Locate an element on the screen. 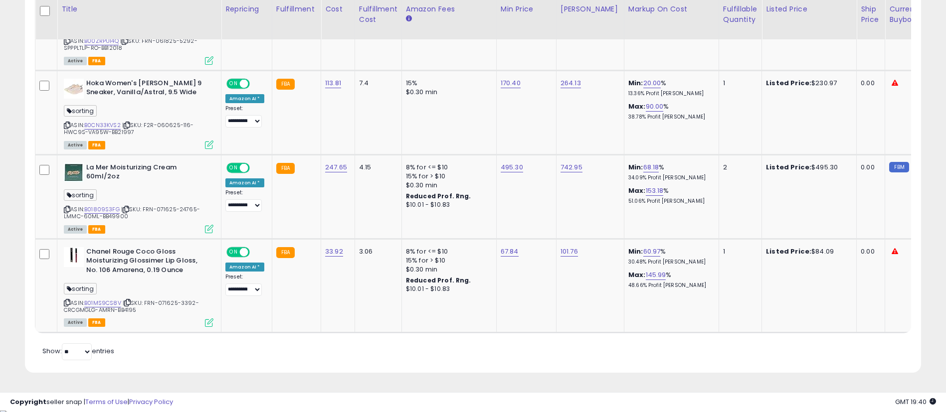  div: Fulfillment is located at coordinates (296, 9).